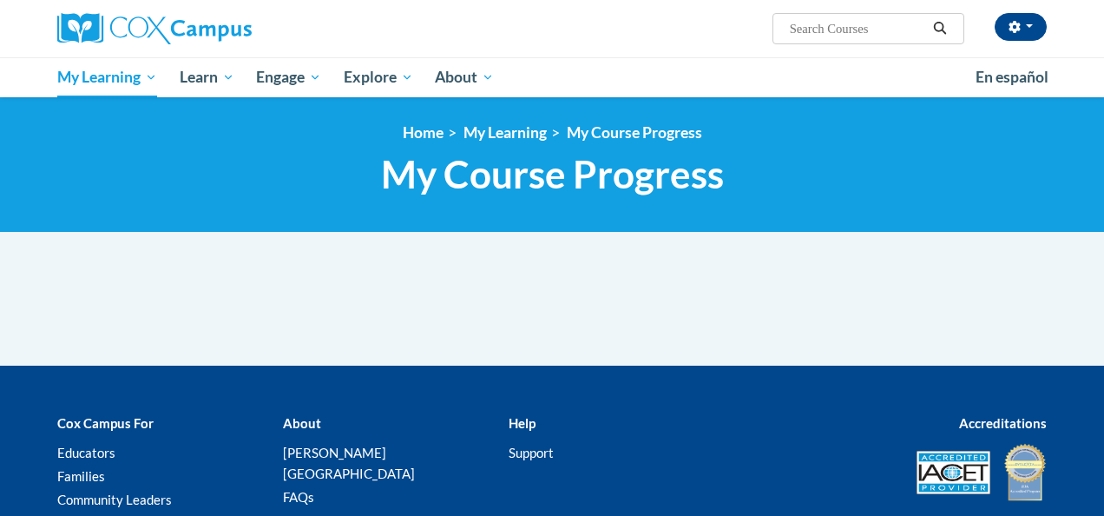  What do you see at coordinates (105, 423) in the screenshot?
I see `b: Cox Campus For` at bounding box center [105, 423].